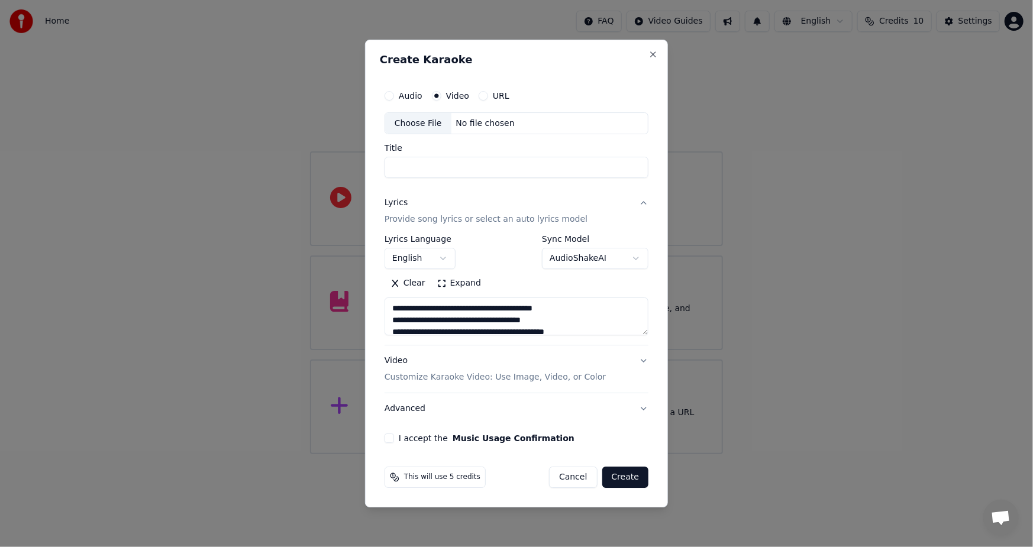  What do you see at coordinates (411, 96) in the screenshot?
I see `label: Audio` at bounding box center [411, 96].